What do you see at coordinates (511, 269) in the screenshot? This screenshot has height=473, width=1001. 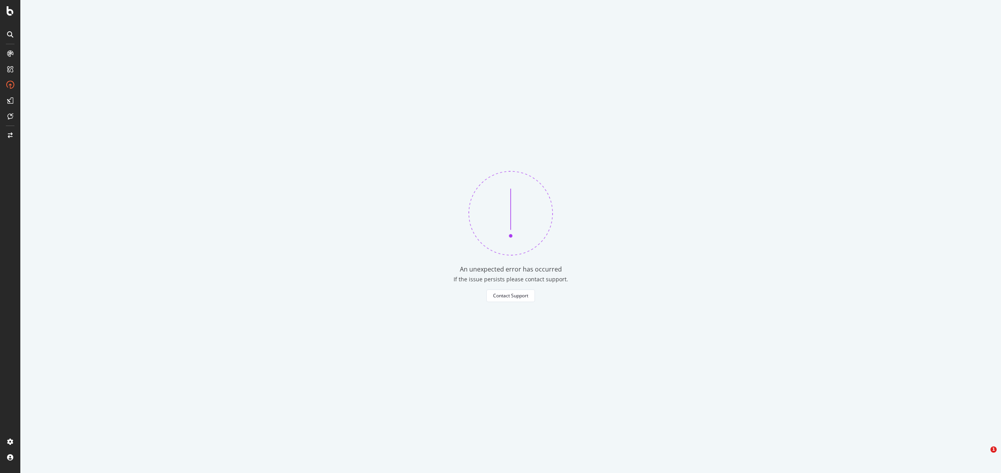 I see `div: An unexpected error has occurred` at bounding box center [511, 269].